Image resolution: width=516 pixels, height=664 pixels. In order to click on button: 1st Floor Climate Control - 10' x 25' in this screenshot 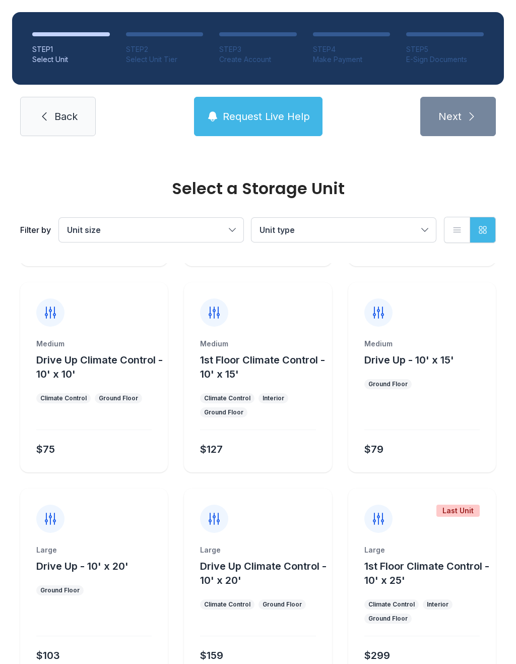, I will do `click(428, 573)`.